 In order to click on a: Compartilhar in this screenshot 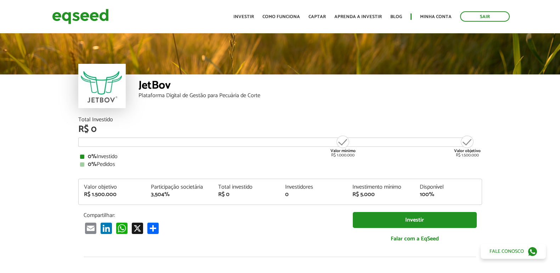, I will do `click(153, 228)`.